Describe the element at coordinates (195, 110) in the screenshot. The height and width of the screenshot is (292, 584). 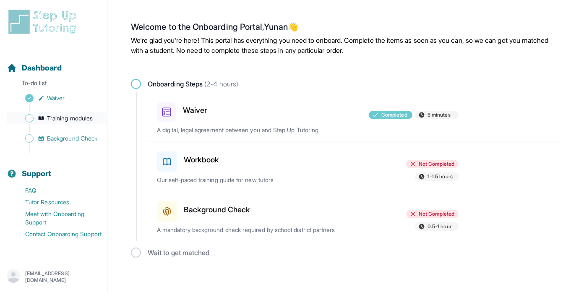
I see `h3: Waiver` at that location.